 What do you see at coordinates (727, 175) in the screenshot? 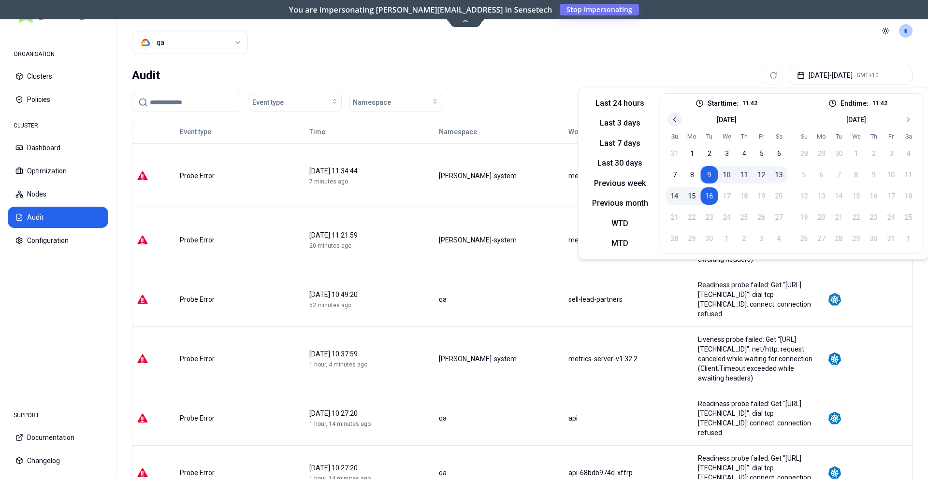
I see `button: 10` at bounding box center [727, 175].